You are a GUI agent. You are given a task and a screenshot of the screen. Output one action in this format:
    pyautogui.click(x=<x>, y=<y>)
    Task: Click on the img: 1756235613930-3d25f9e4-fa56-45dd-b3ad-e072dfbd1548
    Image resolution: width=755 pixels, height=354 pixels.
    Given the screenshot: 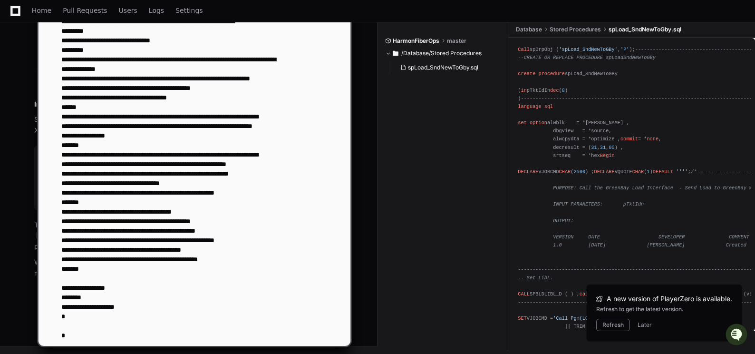 What is the action you would take?
    pyautogui.click(x=18, y=79)
    